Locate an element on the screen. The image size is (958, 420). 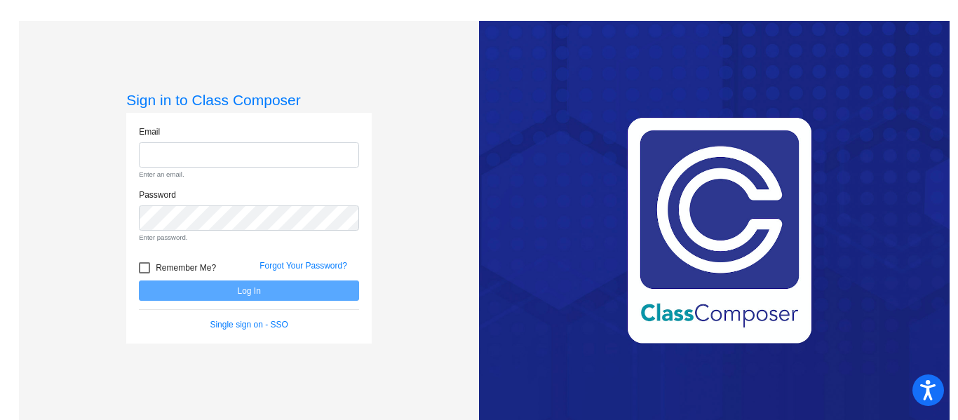
small: Enter an email. is located at coordinates (249, 175).